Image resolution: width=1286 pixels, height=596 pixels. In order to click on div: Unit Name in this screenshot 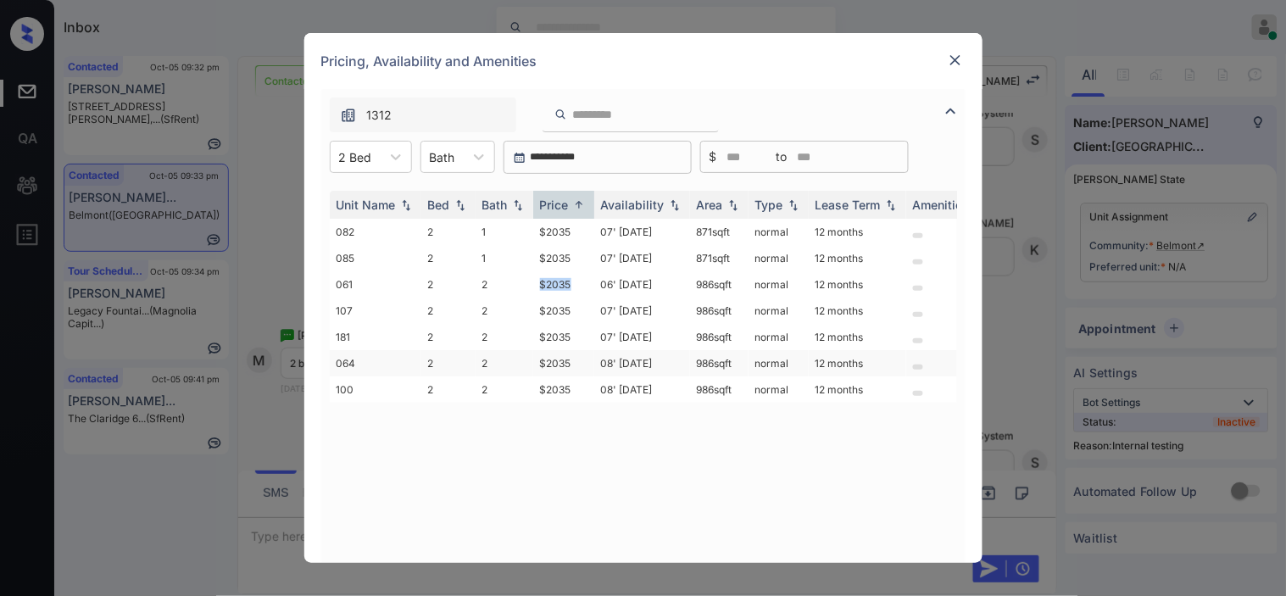, I will do `click(366, 204)`.